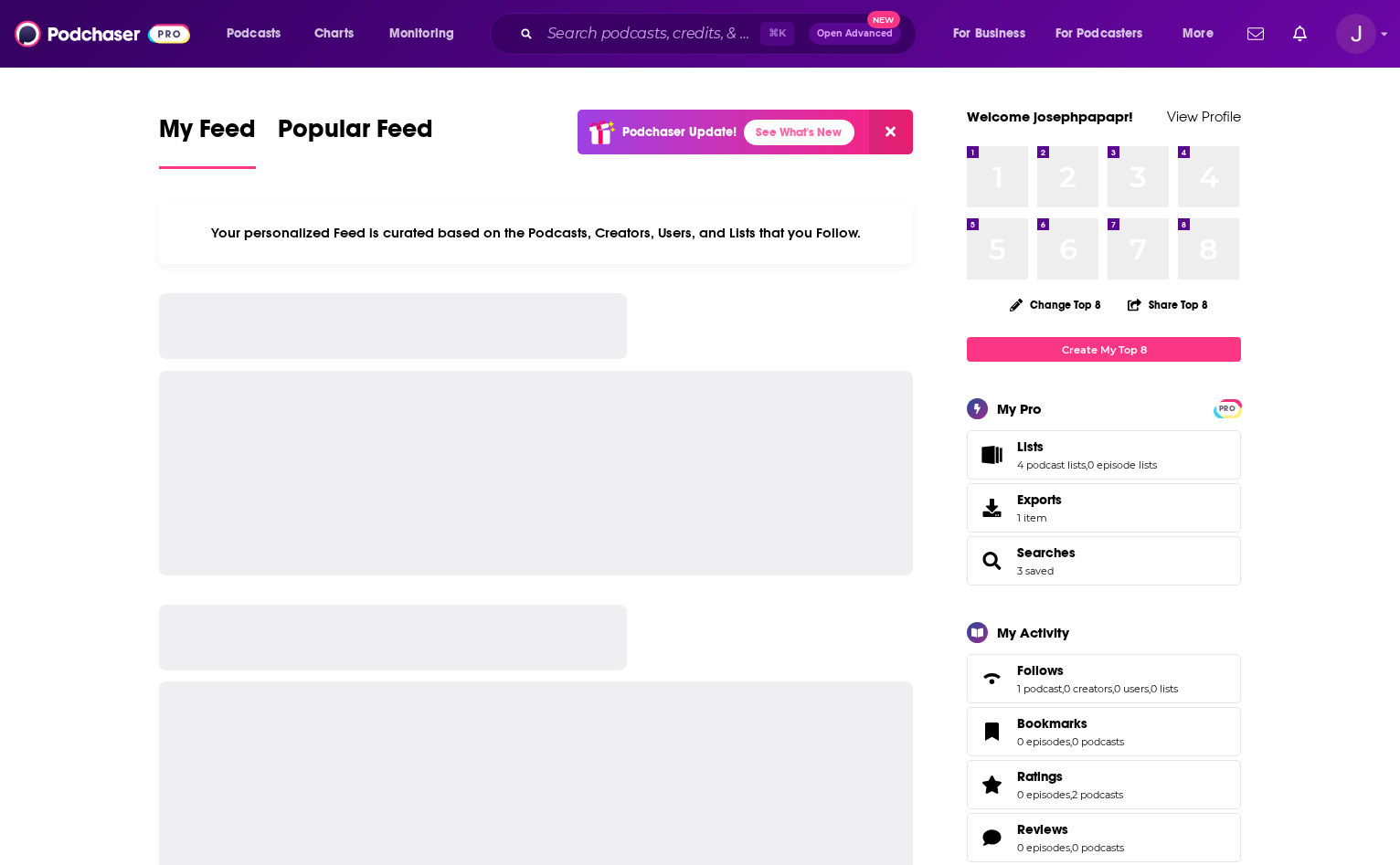 The width and height of the screenshot is (1400, 865). Describe the element at coordinates (333, 34) in the screenshot. I see `a: Charts` at that location.